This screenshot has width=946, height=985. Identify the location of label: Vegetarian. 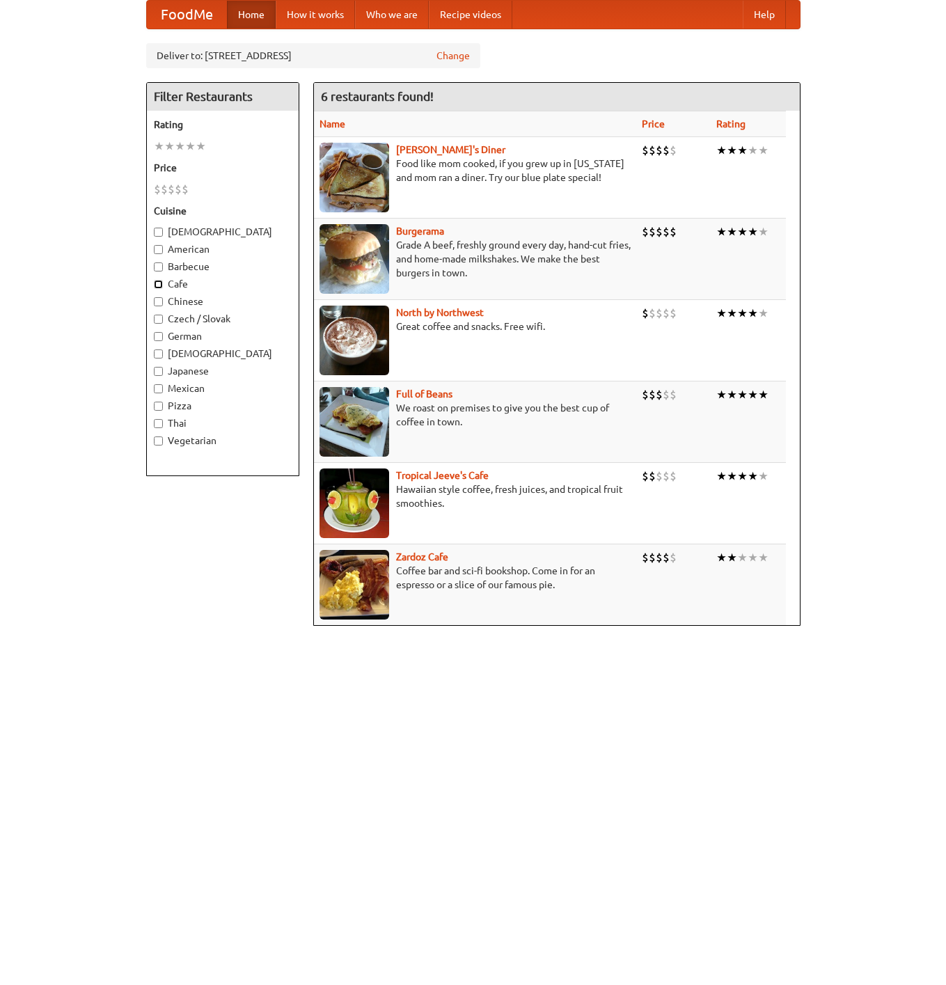
(223, 440).